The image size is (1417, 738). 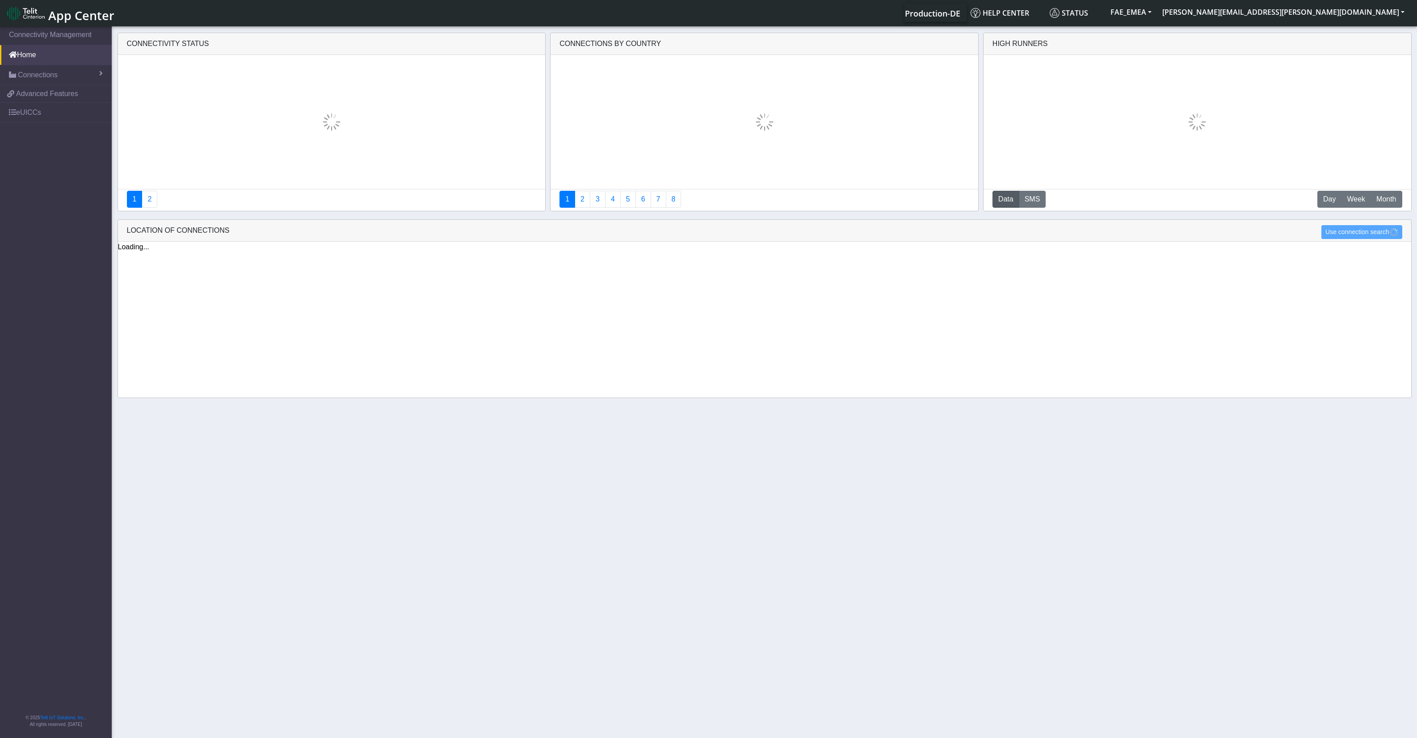 I want to click on img: knowledge.svg, so click(x=975, y=13).